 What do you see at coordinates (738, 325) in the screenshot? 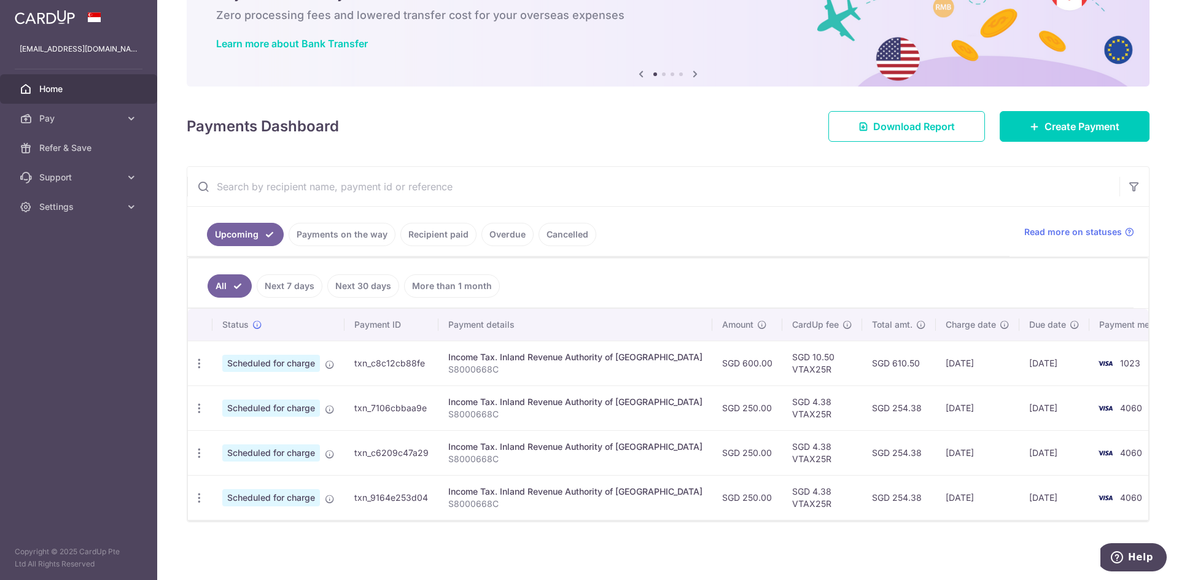
I see `span: Amount` at bounding box center [738, 325].